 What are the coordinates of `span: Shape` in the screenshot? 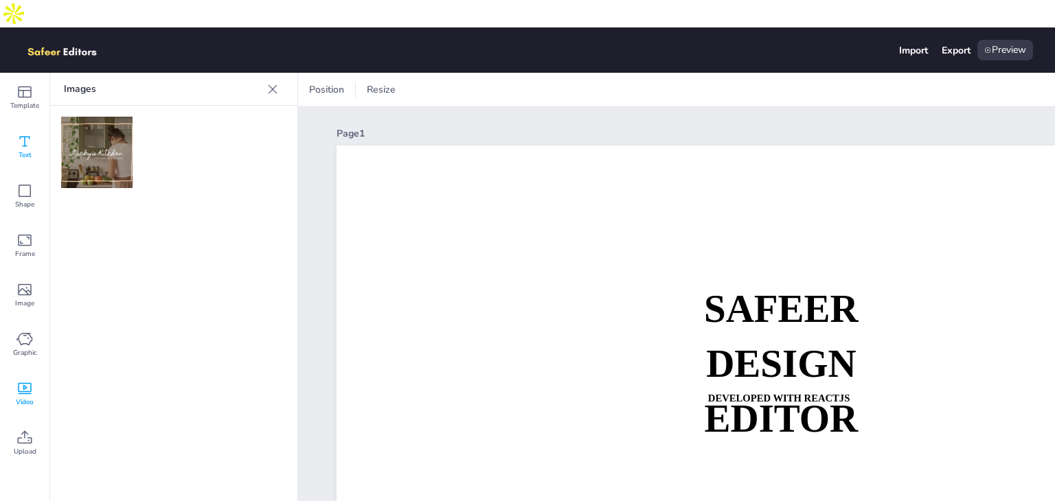 It's located at (25, 205).